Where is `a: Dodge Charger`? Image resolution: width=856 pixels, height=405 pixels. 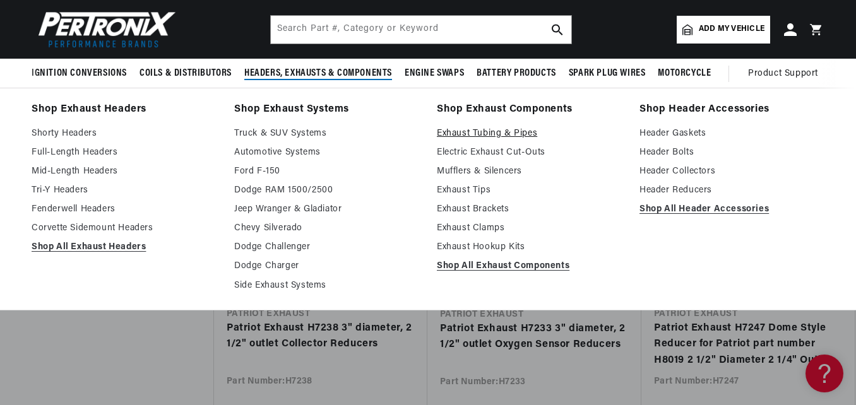
a: Dodge Charger is located at coordinates (326, 266).